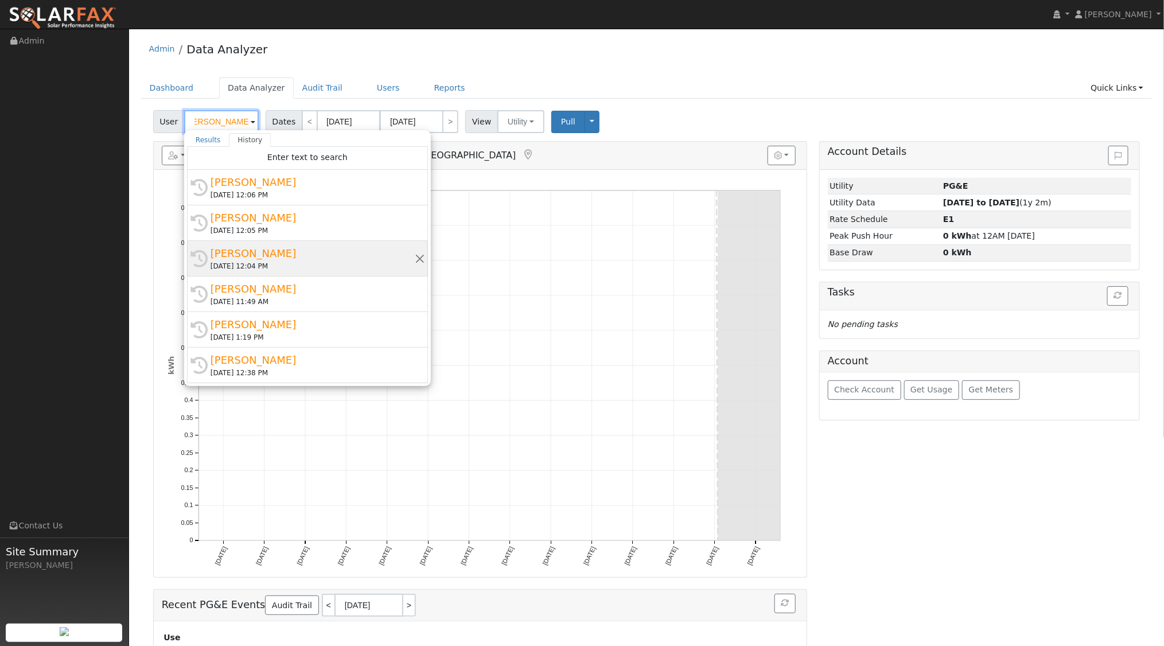 The height and width of the screenshot is (646, 1164). I want to click on text: 0.4, so click(188, 400).